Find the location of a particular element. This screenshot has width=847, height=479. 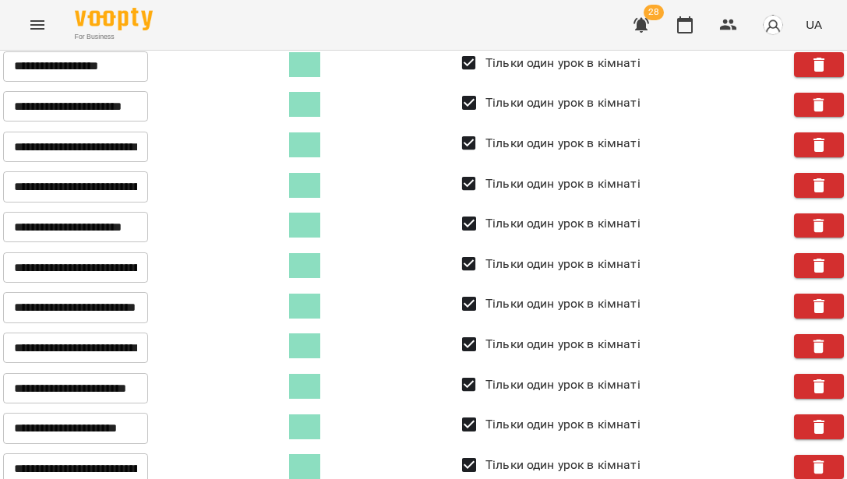

button: UA is located at coordinates (813, 24).